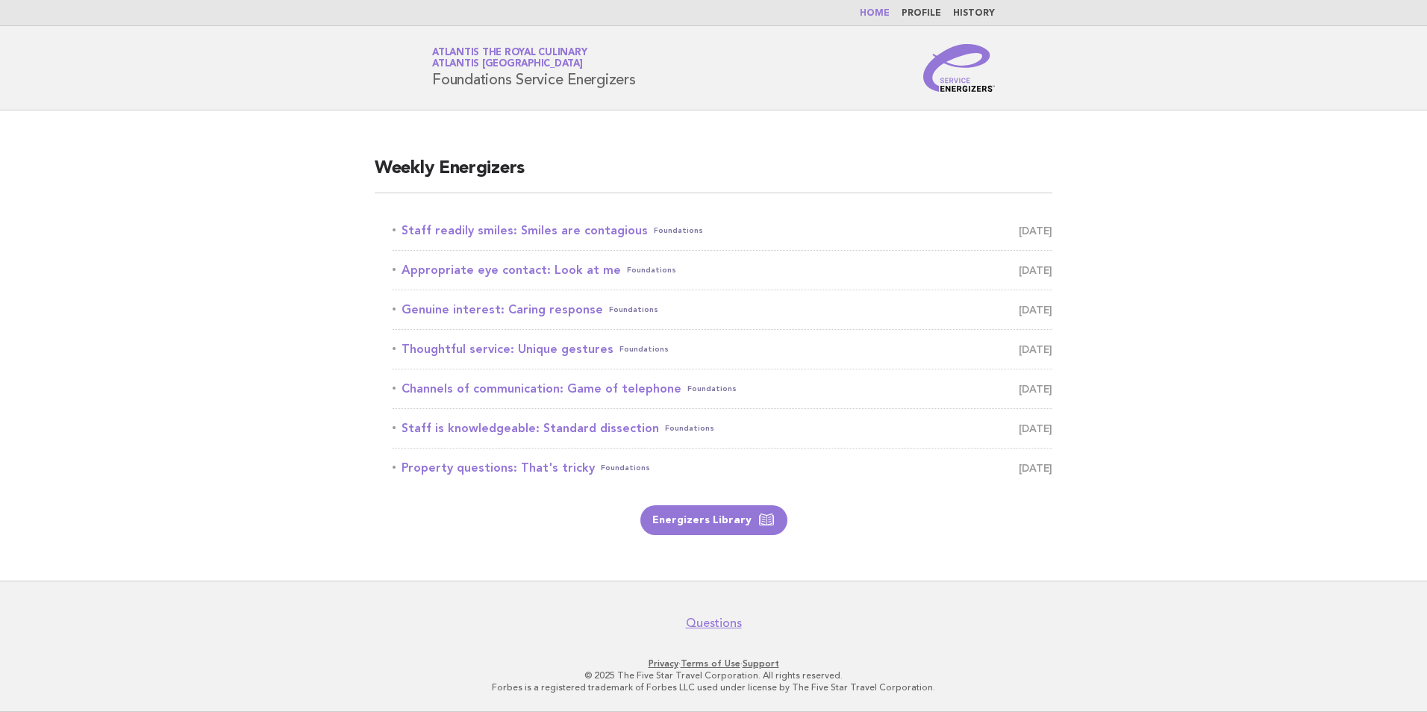  I want to click on h1: Foundations Service Energizers, so click(533, 68).